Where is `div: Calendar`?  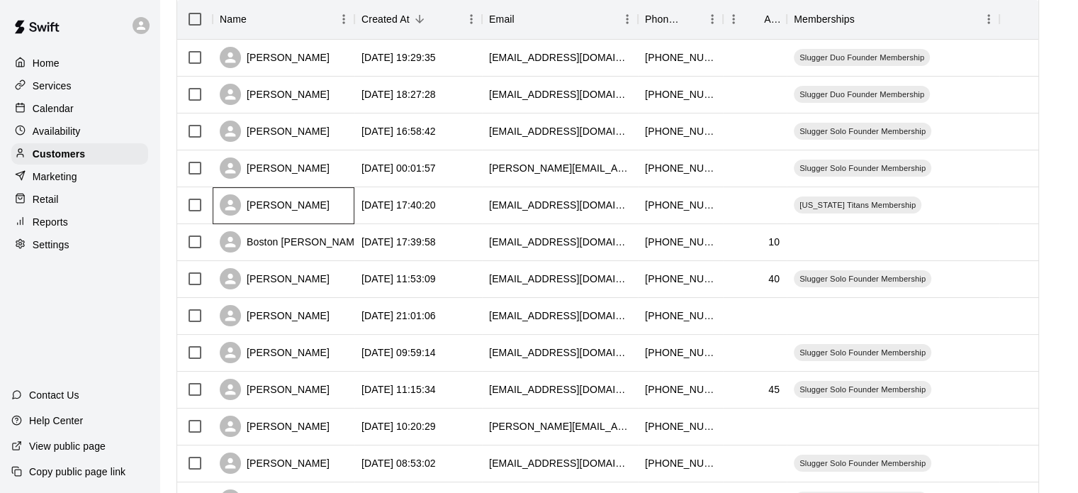
div: Calendar is located at coordinates (79, 108).